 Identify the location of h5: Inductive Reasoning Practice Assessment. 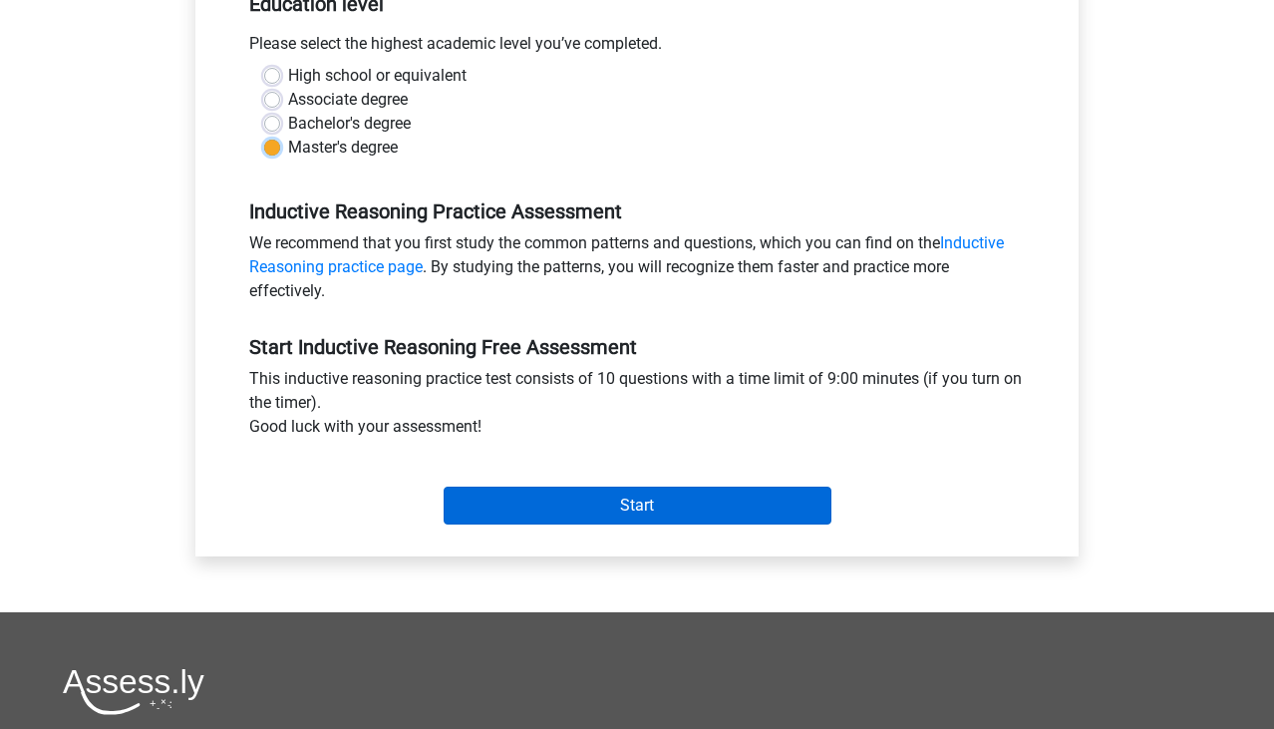
(637, 211).